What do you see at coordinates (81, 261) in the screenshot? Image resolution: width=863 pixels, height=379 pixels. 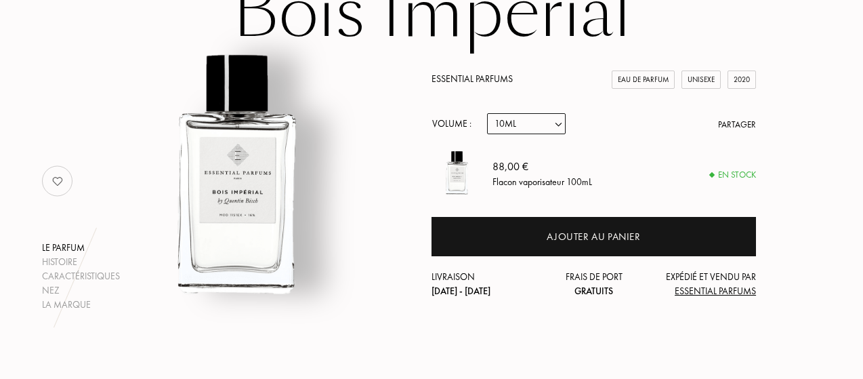 I see `div: Histoire` at bounding box center [81, 261].